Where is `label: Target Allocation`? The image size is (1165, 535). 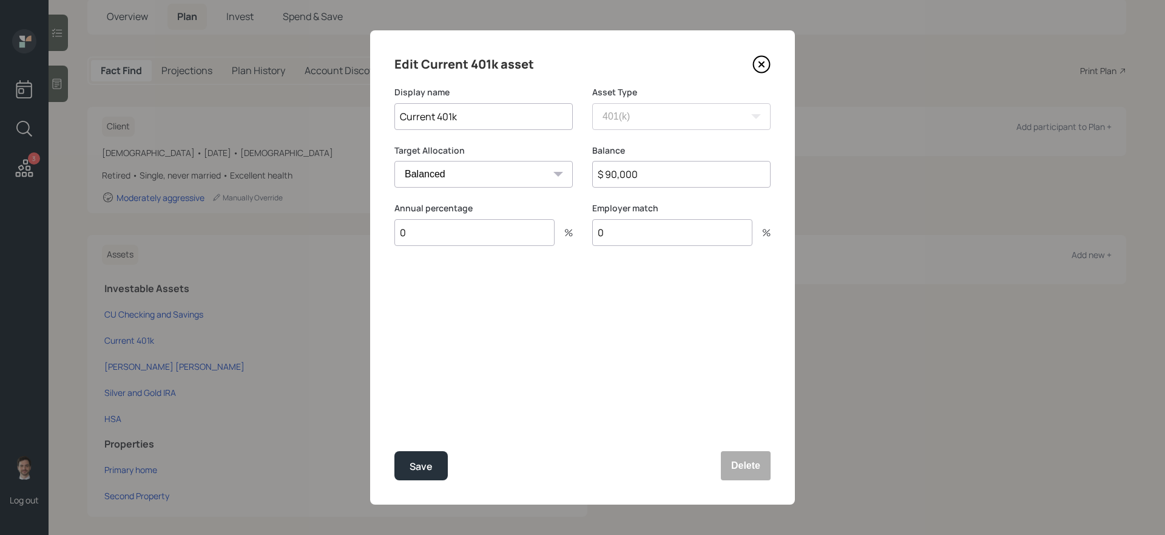 label: Target Allocation is located at coordinates (484, 151).